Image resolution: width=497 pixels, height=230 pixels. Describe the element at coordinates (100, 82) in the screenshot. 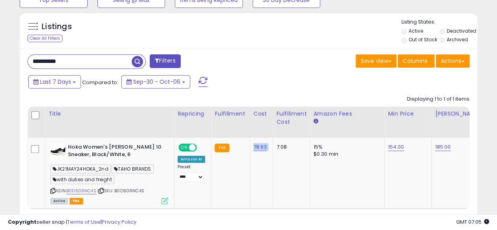

I see `span: Compared to:` at that location.